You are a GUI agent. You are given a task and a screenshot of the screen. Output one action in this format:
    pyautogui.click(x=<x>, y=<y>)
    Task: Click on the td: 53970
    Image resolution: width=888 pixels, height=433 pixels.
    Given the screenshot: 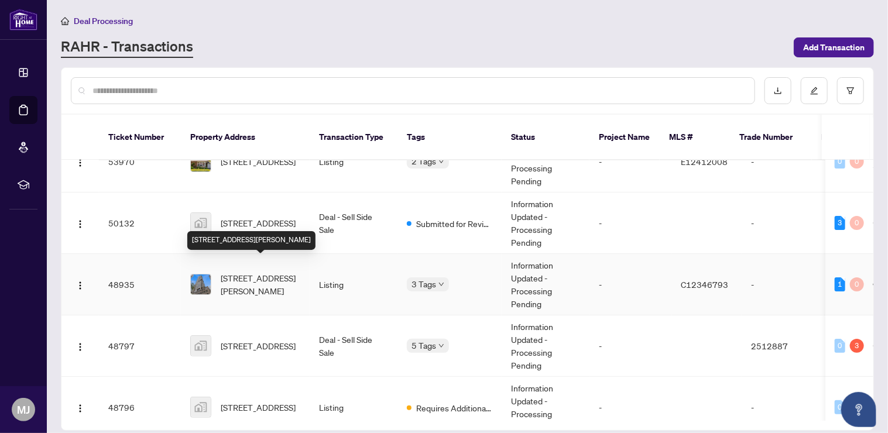 What is the action you would take?
    pyautogui.click(x=140, y=162)
    